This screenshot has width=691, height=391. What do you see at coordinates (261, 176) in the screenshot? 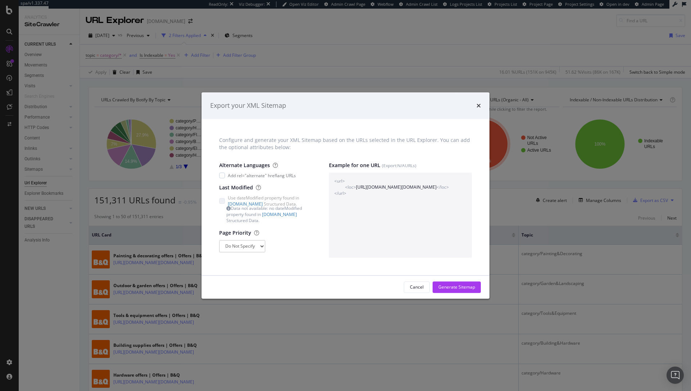
I see `span: Add rel="alternate" hreflang URLs` at bounding box center [261, 176].